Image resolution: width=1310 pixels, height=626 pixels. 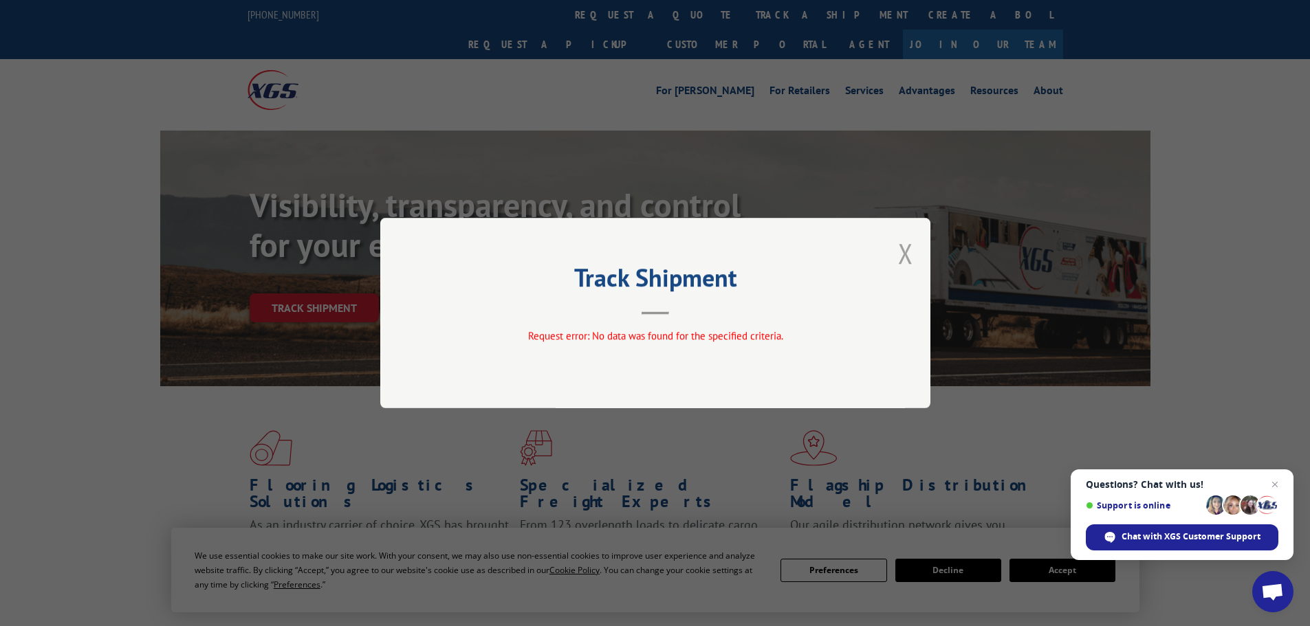 What do you see at coordinates (1191, 537) in the screenshot?
I see `span: Chat with XGS Customer Support` at bounding box center [1191, 537].